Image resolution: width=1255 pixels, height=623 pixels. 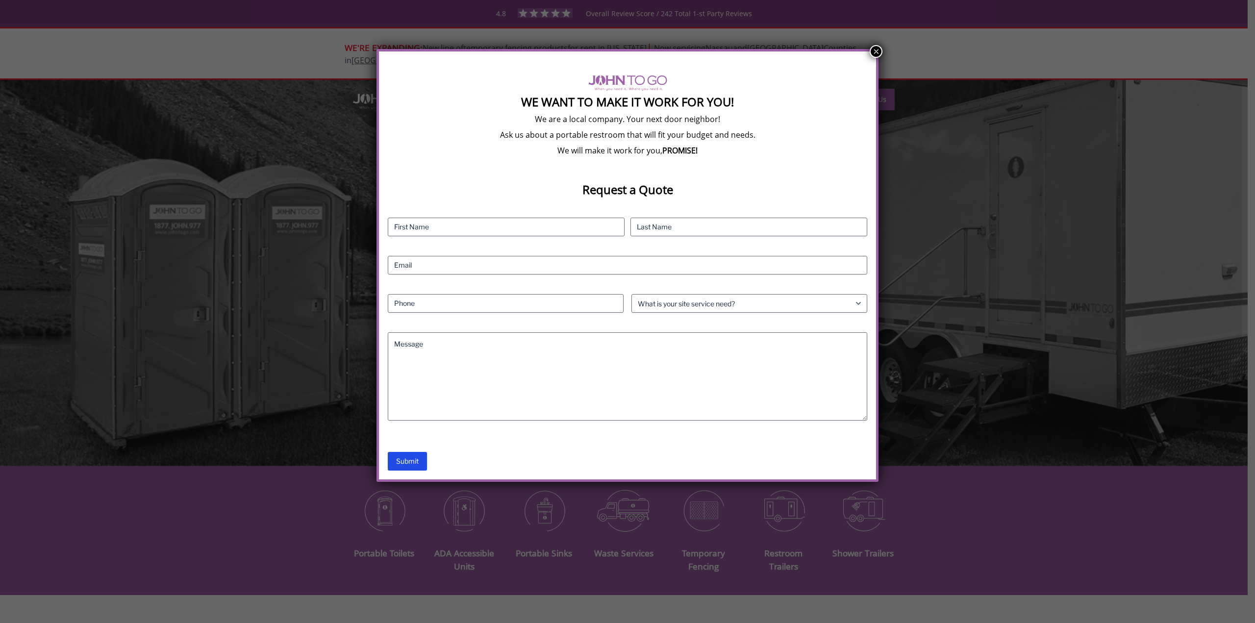 I want to click on input: Phone, so click(x=505, y=303).